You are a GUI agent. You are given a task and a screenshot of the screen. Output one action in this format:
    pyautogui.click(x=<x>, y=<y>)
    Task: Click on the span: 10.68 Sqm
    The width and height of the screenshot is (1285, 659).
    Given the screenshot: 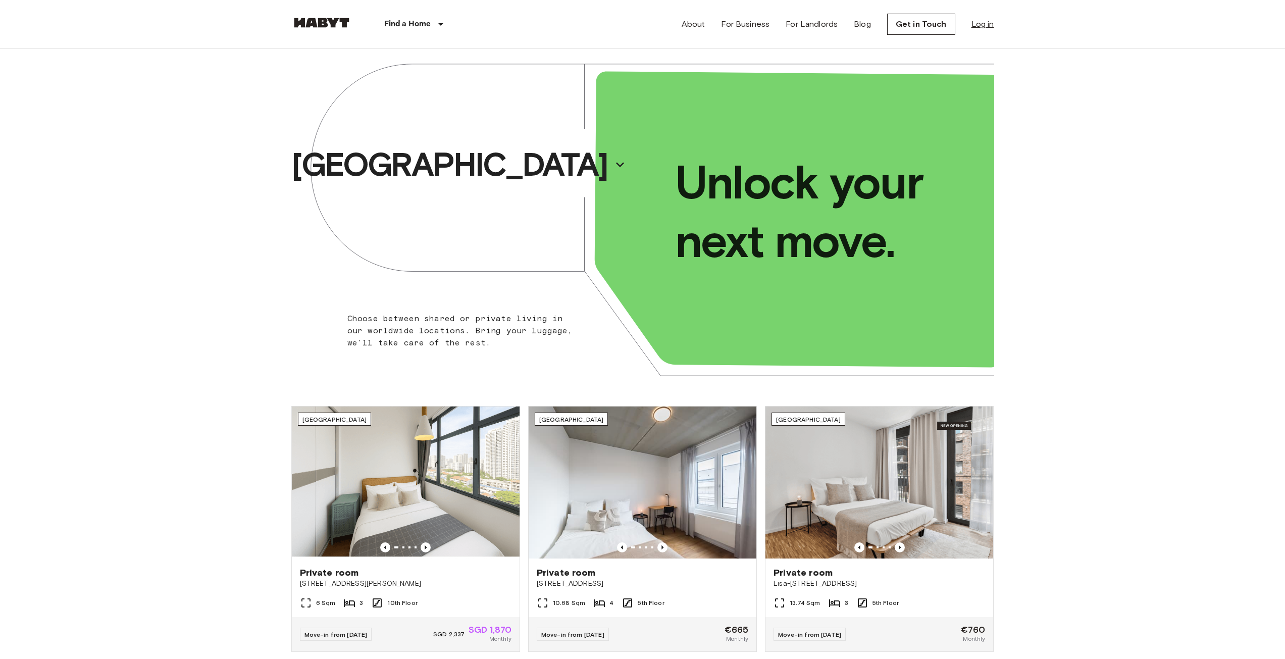 What is the action you would take?
    pyautogui.click(x=569, y=603)
    